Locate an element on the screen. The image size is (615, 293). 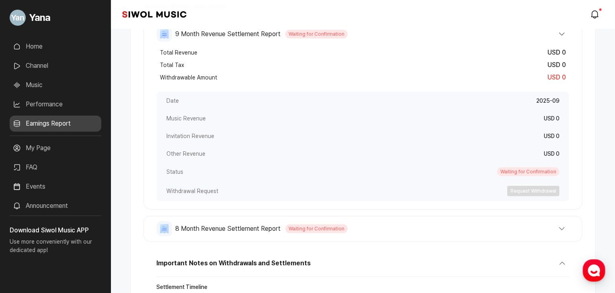
a: Earnings Report is located at coordinates (55, 124).